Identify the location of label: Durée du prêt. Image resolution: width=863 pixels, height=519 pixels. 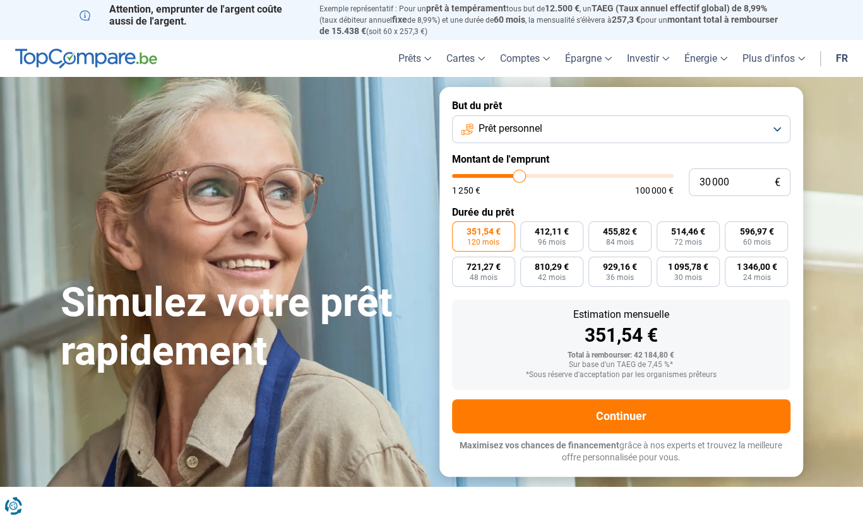
(621, 212).